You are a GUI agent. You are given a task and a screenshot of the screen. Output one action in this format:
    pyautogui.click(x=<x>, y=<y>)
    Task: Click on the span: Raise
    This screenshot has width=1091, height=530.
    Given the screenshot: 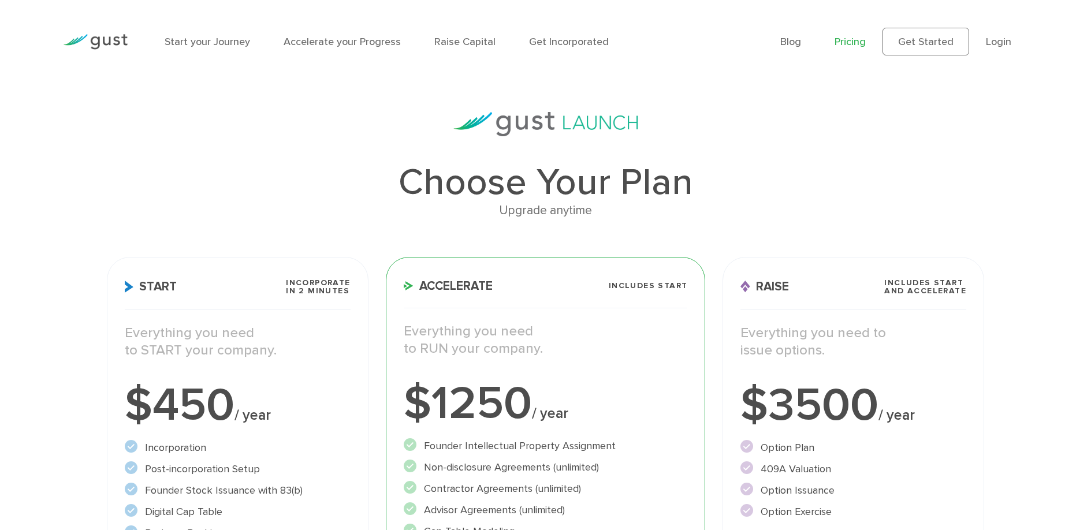 What is the action you would take?
    pyautogui.click(x=765, y=286)
    